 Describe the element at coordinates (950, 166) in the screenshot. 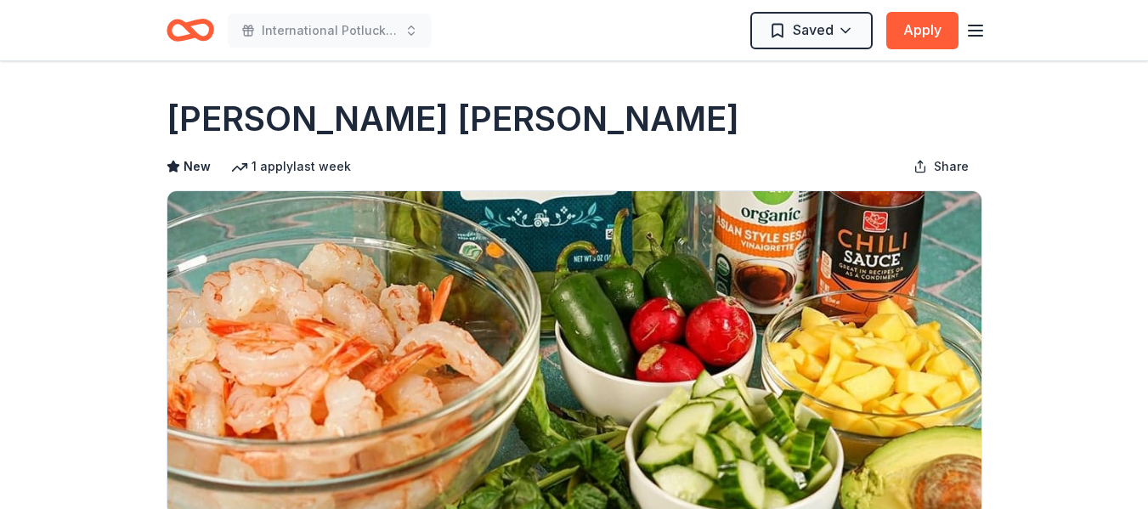

I see `span: Share` at that location.